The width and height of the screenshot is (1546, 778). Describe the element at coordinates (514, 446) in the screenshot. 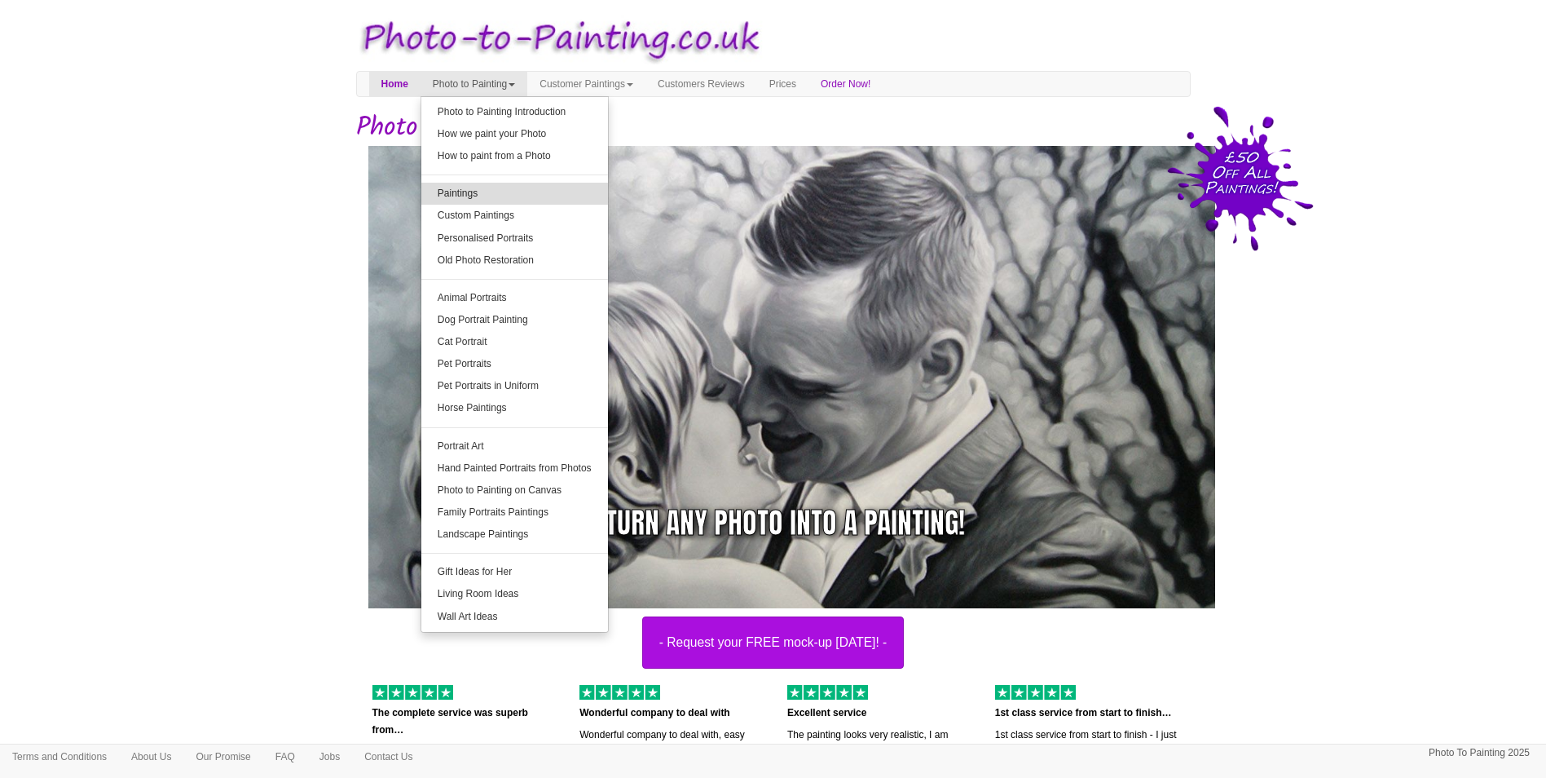

I see `a: Portrait Art` at that location.